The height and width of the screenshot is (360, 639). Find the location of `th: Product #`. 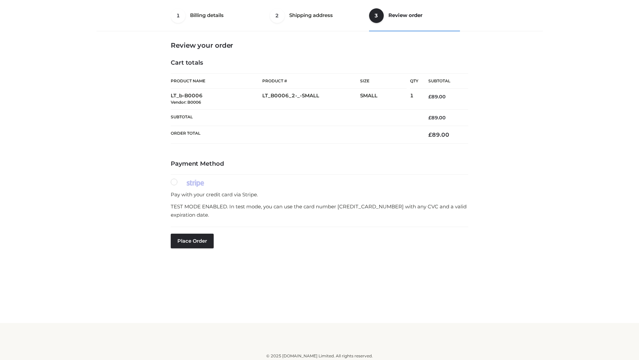

th: Product # is located at coordinates (311, 81).